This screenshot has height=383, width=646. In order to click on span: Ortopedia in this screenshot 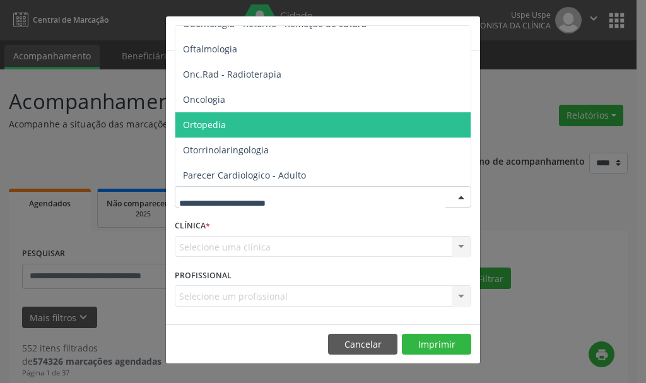, I will do `click(204, 124)`.